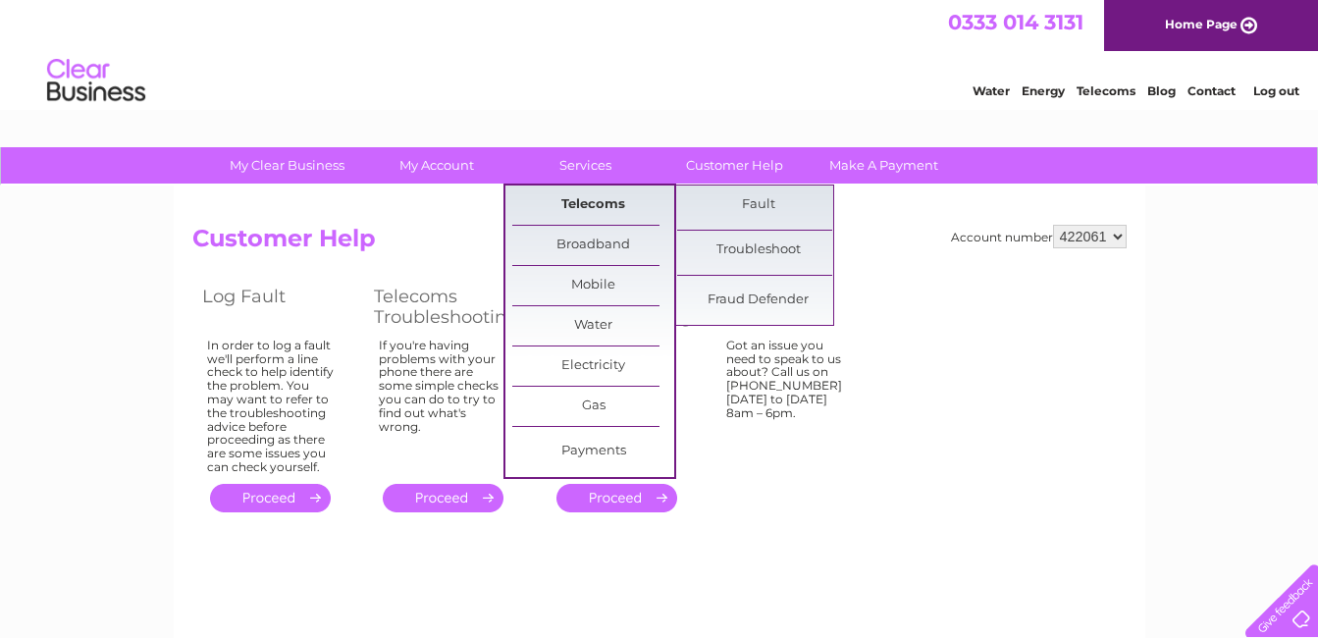 The image size is (1318, 638). I want to click on a: My Account, so click(436, 165).